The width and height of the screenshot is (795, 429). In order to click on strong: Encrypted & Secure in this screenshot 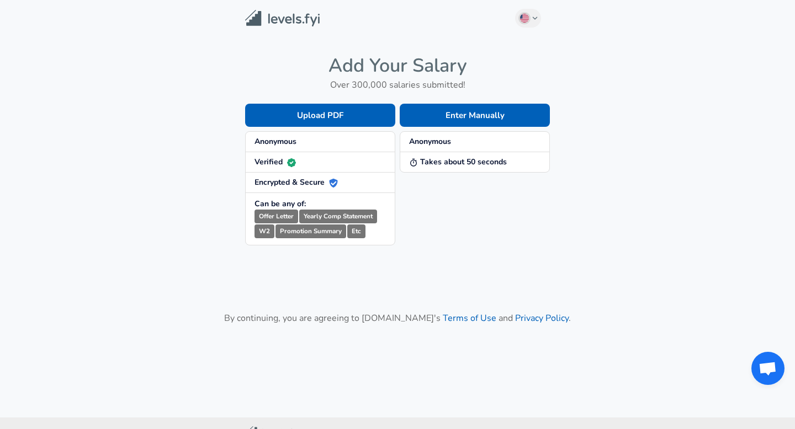, I will do `click(296, 182)`.